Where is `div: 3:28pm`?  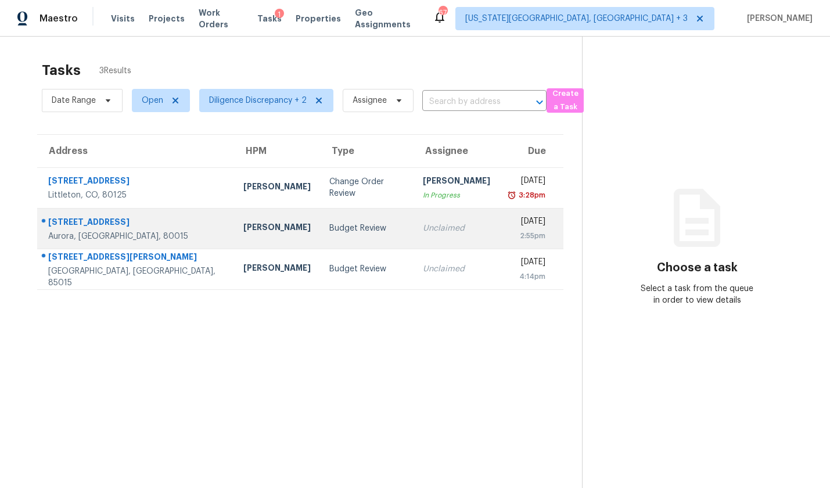
div: 3:28pm is located at coordinates (531, 195).